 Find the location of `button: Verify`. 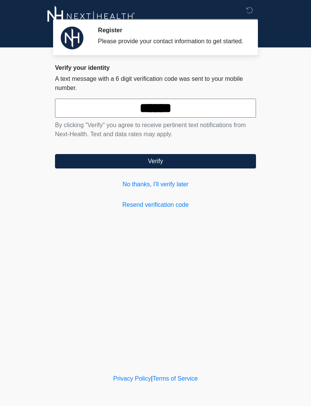

button: Verify is located at coordinates (156, 161).